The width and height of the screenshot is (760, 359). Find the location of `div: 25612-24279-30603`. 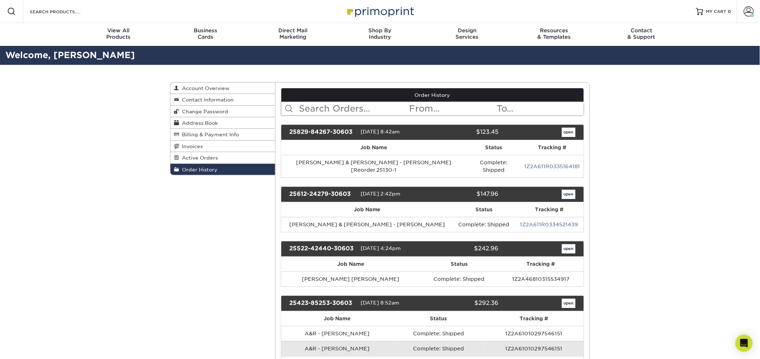

div: 25612-24279-30603 is located at coordinates (323, 195).